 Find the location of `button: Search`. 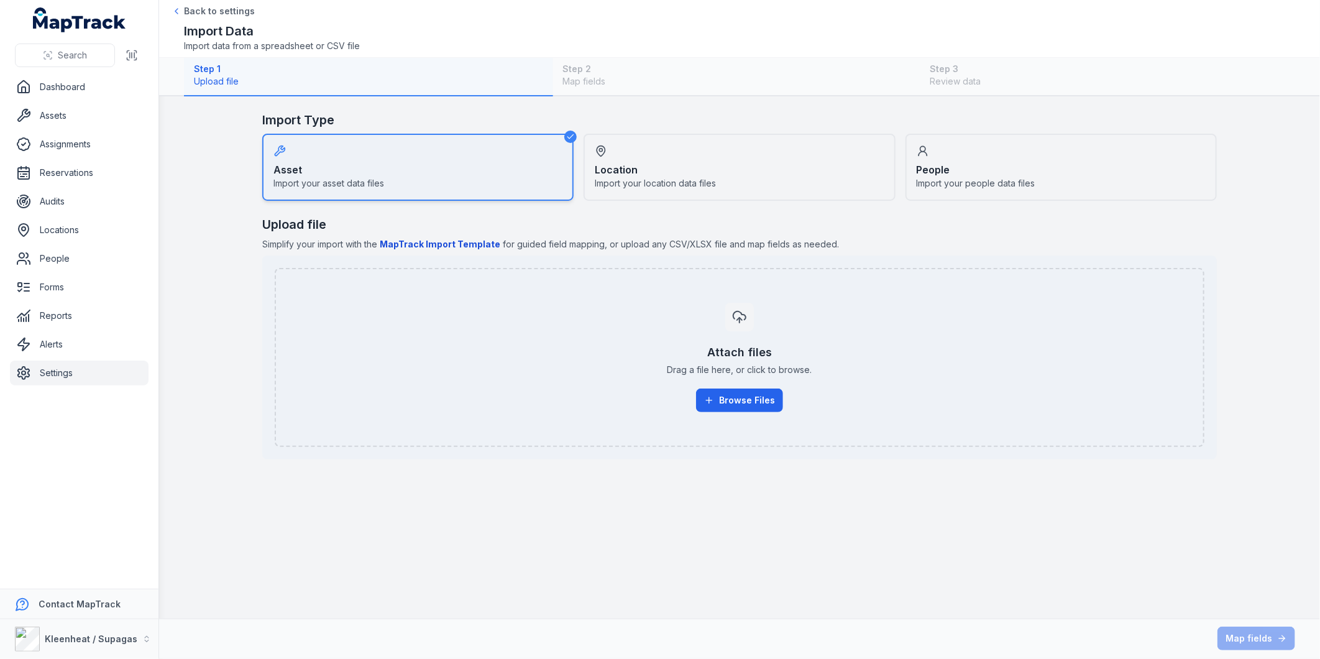

button: Search is located at coordinates (65, 55).